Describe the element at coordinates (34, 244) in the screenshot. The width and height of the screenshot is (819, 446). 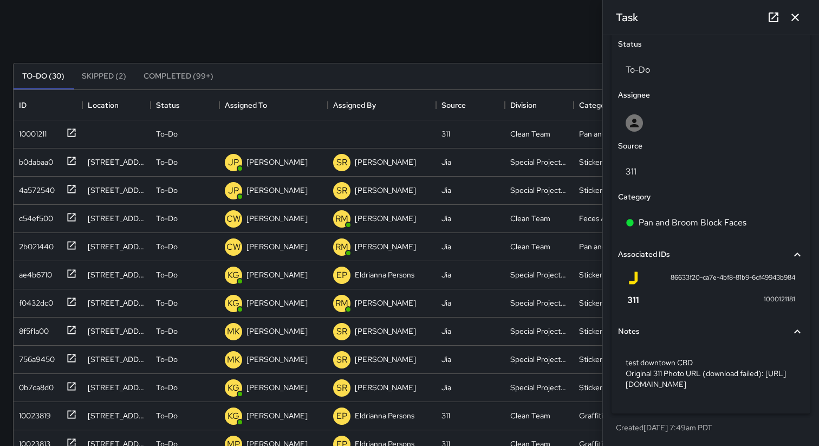
I see `div: 2b021440` at that location.